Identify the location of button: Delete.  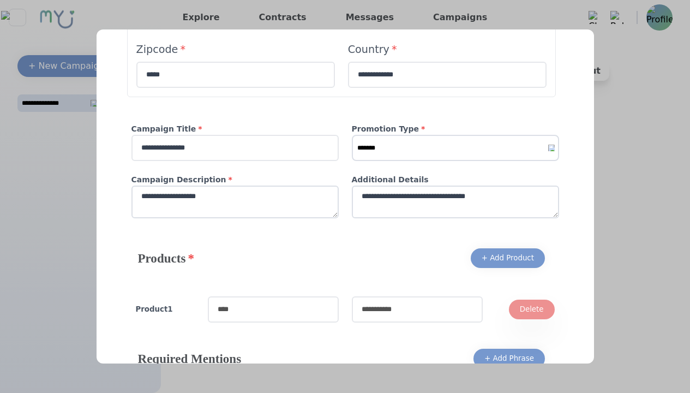
(532, 309).